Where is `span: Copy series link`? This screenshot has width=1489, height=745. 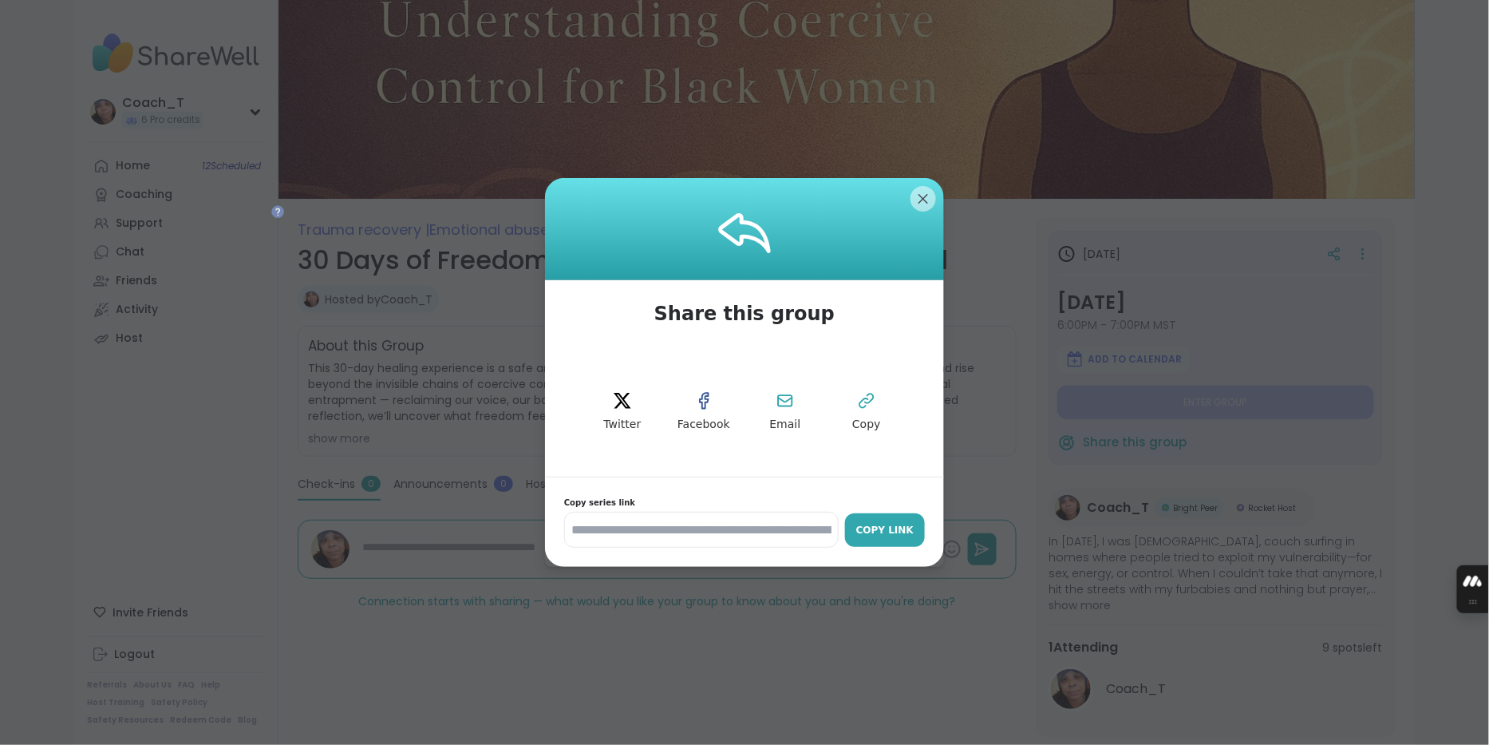 span: Copy series link is located at coordinates (745, 502).